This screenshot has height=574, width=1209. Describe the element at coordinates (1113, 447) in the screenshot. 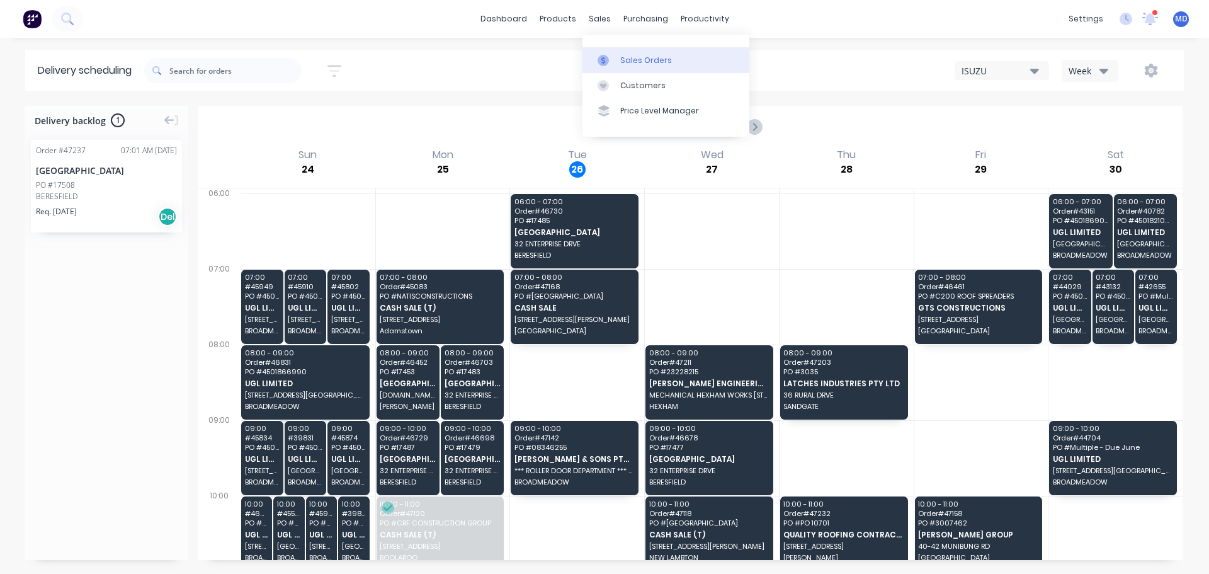

I see `span: PO # Multiple - Due June` at that location.